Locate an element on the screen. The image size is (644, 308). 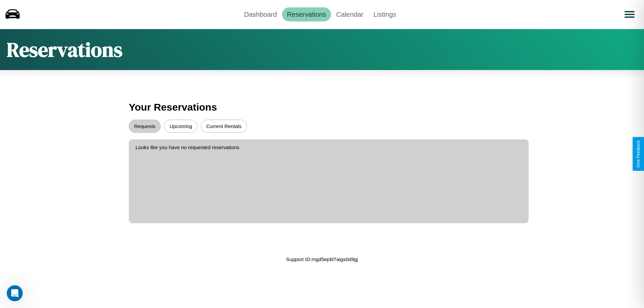
h3: Your Reservations is located at coordinates (322, 107).